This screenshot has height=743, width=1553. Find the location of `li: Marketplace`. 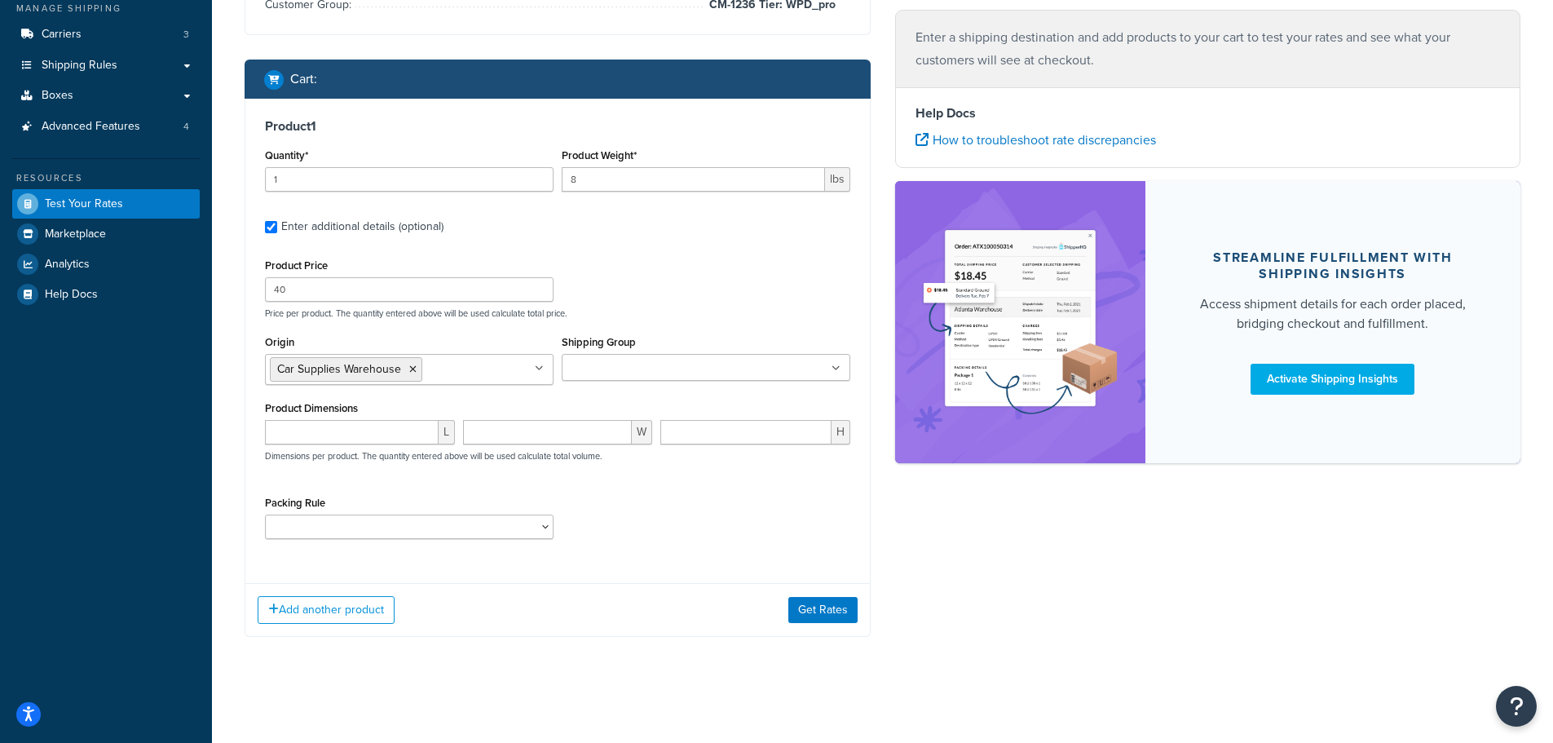

li: Marketplace is located at coordinates (106, 234).